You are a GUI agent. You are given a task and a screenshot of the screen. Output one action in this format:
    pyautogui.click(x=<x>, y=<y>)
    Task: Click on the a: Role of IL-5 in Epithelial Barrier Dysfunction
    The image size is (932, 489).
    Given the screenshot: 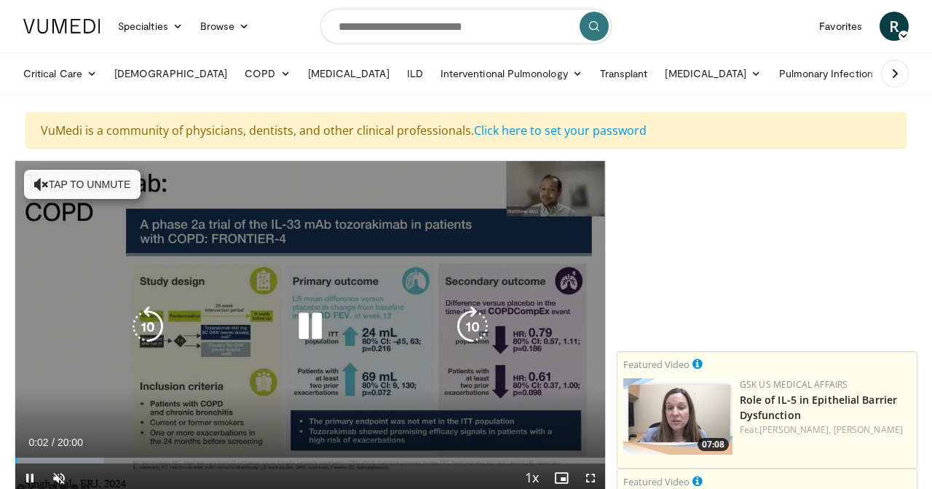 What is the action you would take?
    pyautogui.click(x=818, y=407)
    